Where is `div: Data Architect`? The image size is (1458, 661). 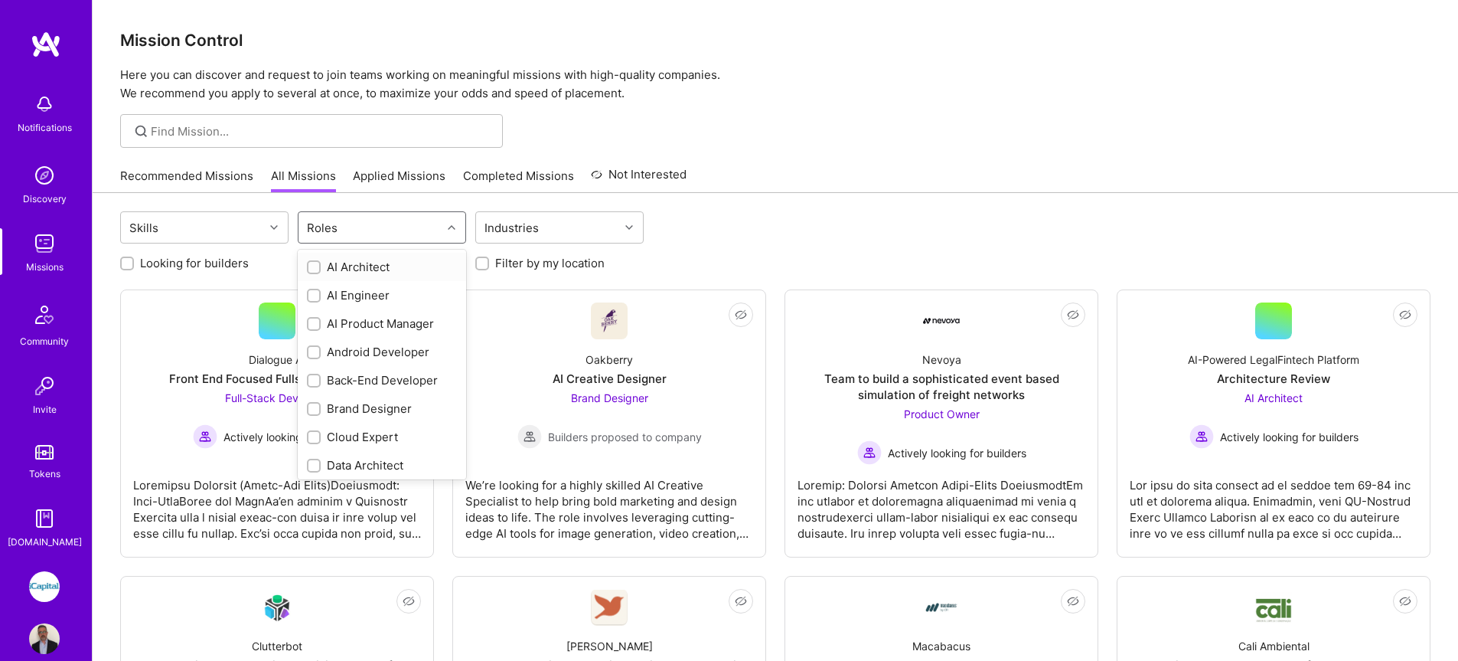 div: Data Architect is located at coordinates (382, 465).